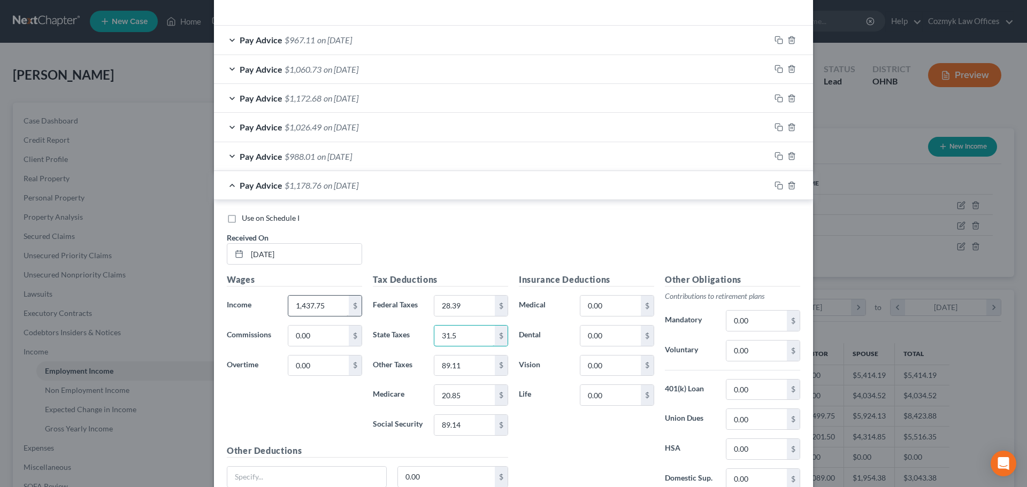  I want to click on h5: Other Obligations, so click(732, 280).